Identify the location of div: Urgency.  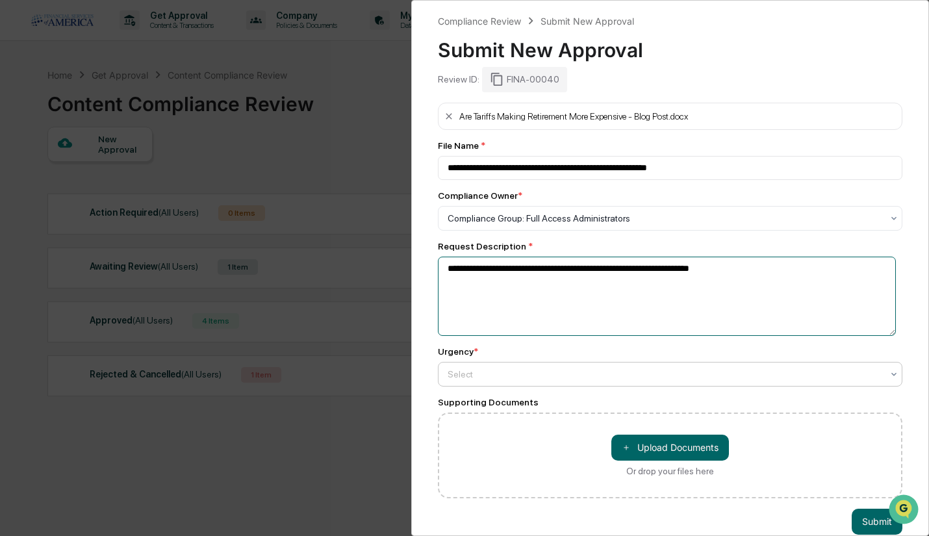
(458, 351).